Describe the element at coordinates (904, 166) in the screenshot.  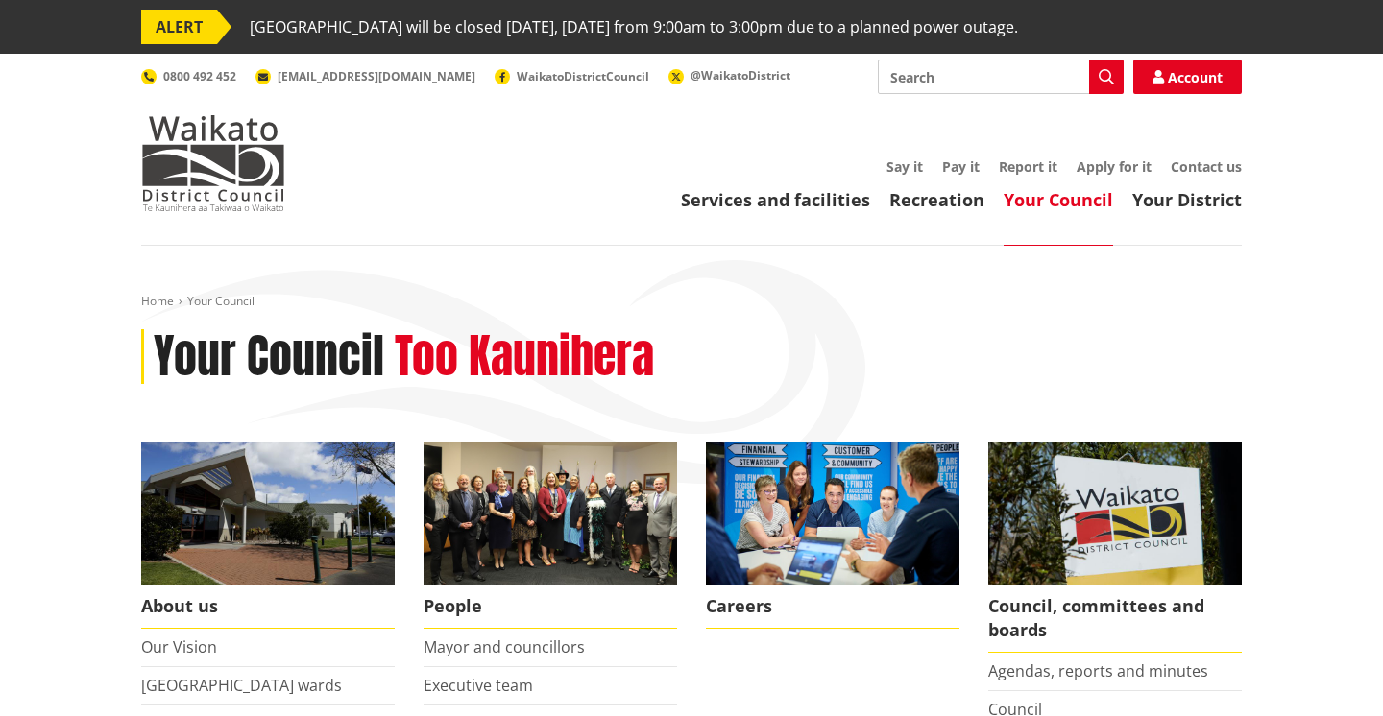
I see `a: Say it` at that location.